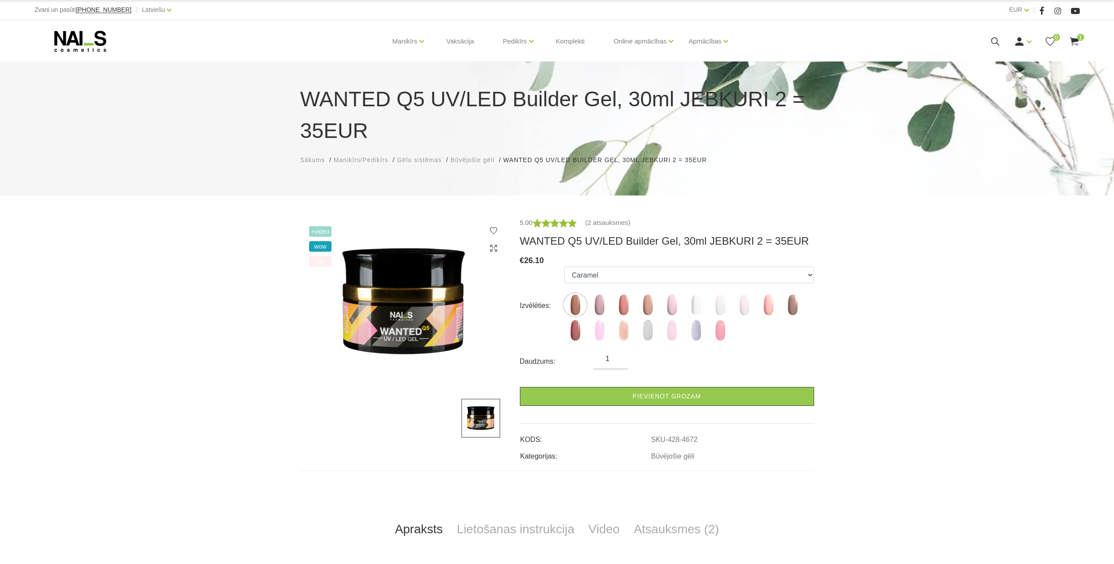  Describe the element at coordinates (1074, 41) in the screenshot. I see `a: 1` at that location.